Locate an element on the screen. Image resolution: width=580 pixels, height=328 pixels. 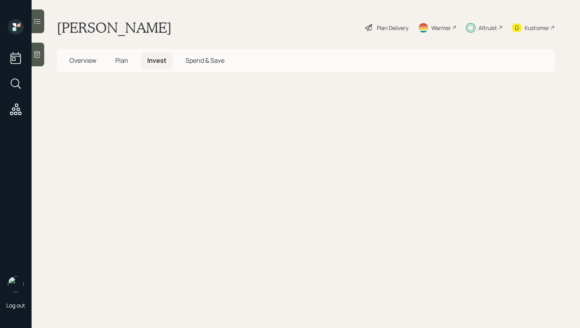
div: Altruist is located at coordinates (487, 28).